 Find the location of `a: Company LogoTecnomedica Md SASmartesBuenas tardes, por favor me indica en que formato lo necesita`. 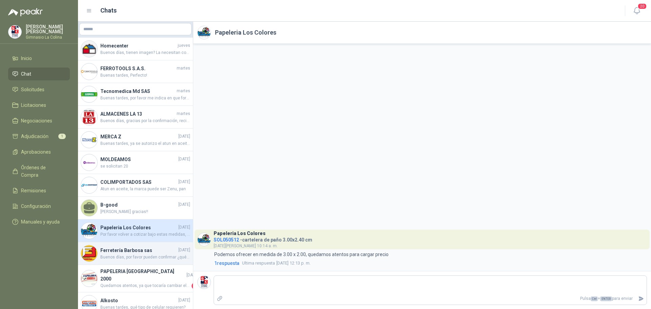

a: Company LogoTecnomedica Md SASmartesBuenas tardes, por favor me indica en que formato lo necesita is located at coordinates (135, 94).